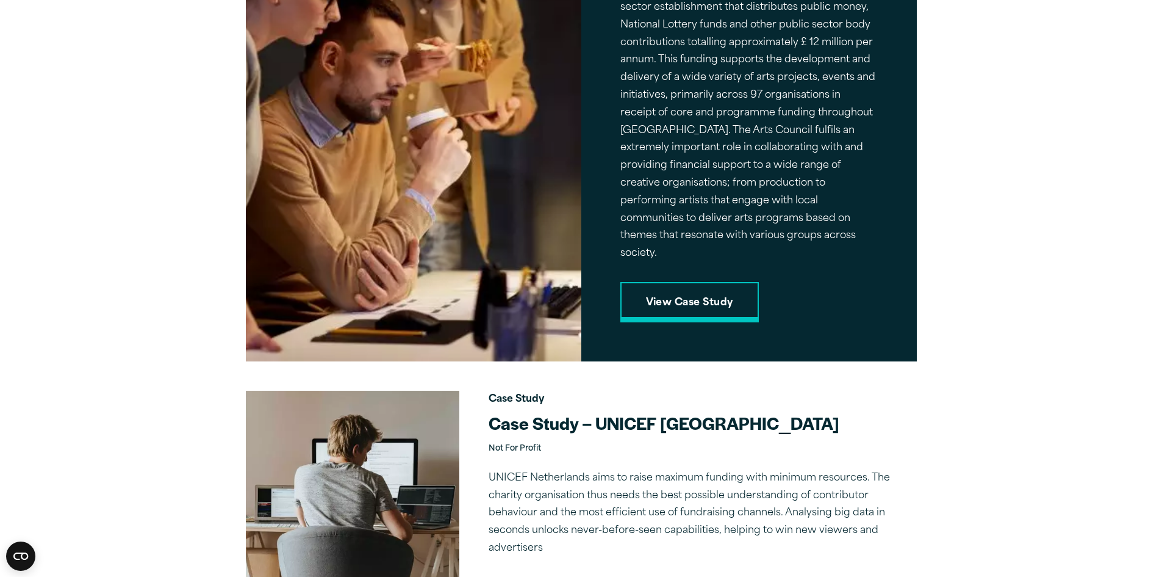 The width and height of the screenshot is (1162, 577). I want to click on p: UNICEF Netherlands aims to raise maximum funding with minimum resources. The charity organisation..., so click(703, 513).